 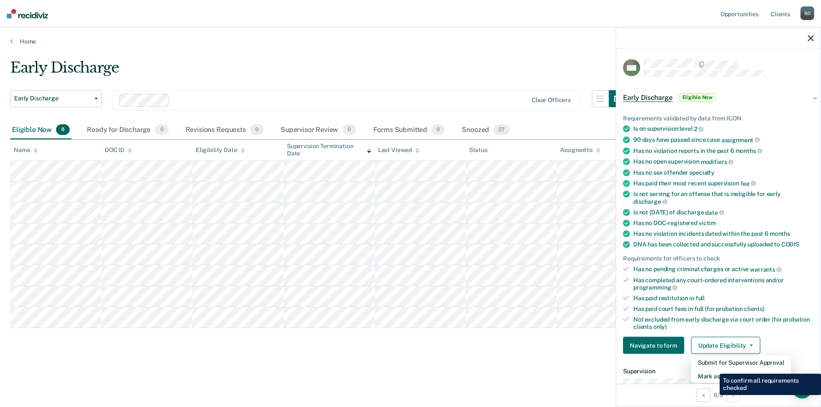 What do you see at coordinates (766, 269) in the screenshot?
I see `span: warrants` at bounding box center [766, 269].